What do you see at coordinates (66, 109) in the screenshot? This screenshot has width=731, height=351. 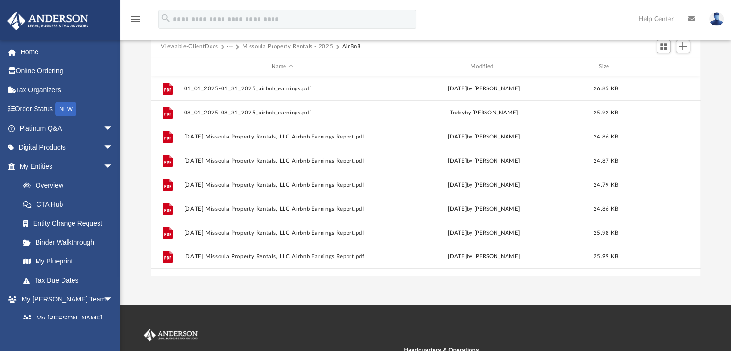 I see `div: NEW` at bounding box center [66, 109].